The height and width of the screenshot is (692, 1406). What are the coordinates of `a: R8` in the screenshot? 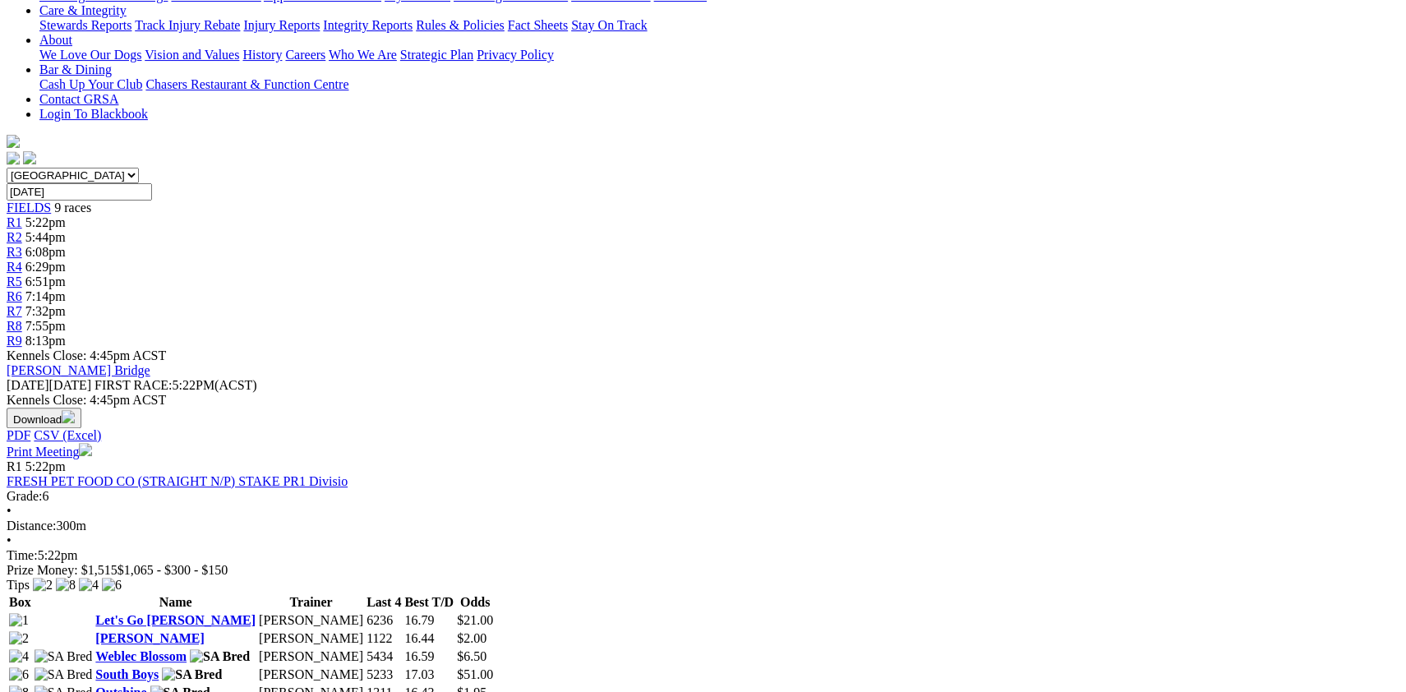 It's located at (14, 325).